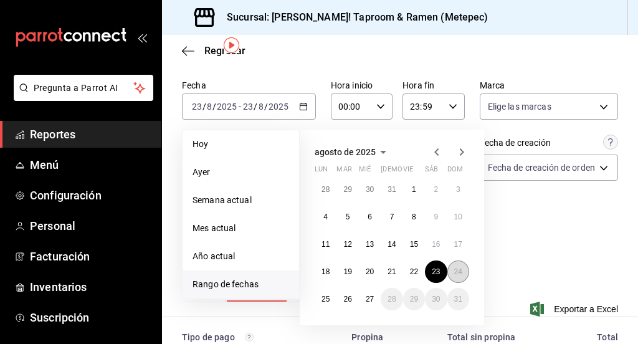 The width and height of the screenshot is (638, 344). I want to click on abbr: 30 de julio de 2025, so click(370, 189).